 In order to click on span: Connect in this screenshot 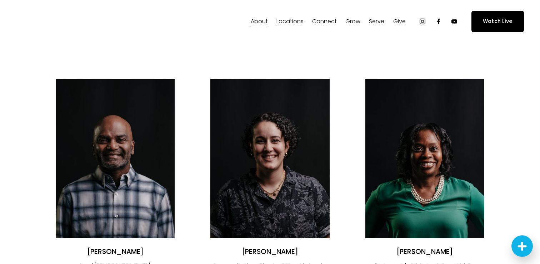, I will do `click(324, 21)`.